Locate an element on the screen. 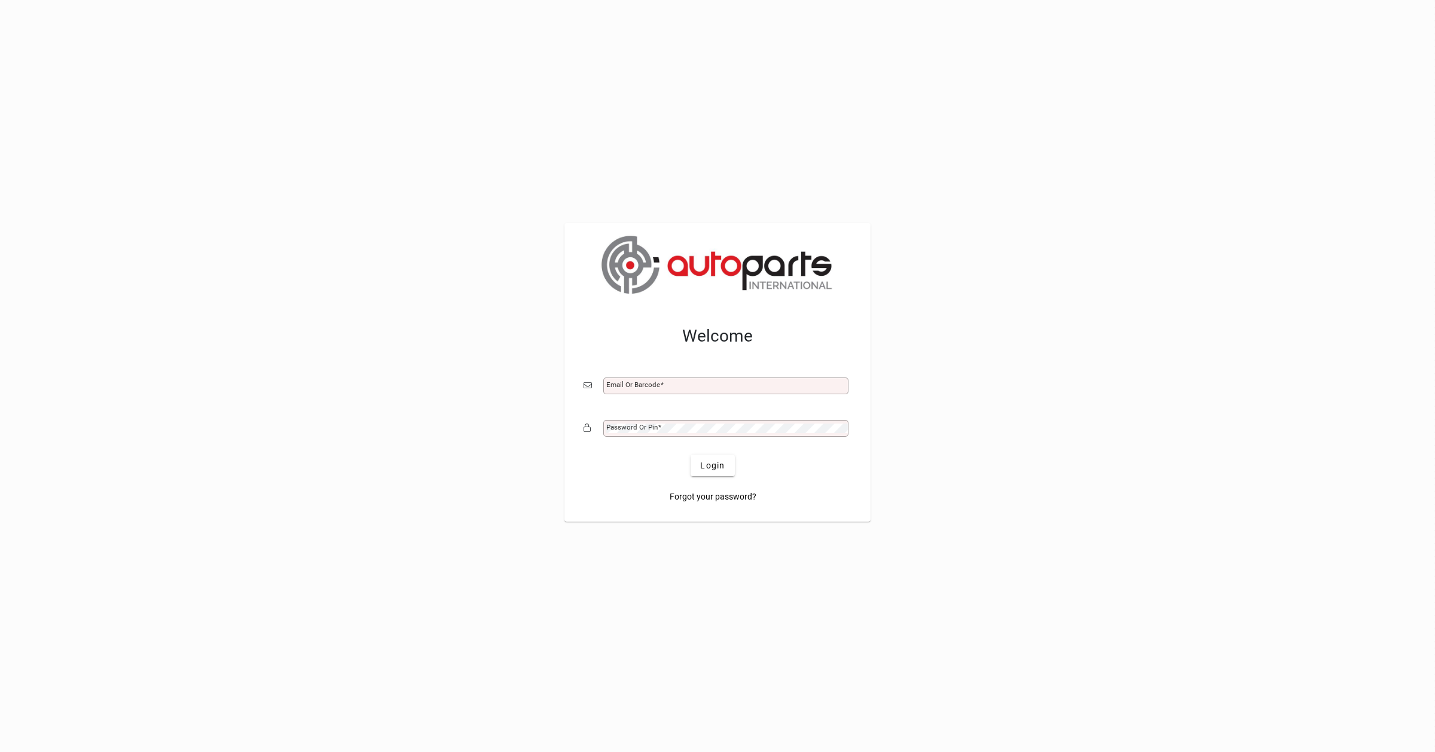  a: Forgot your password? is located at coordinates (713, 496).